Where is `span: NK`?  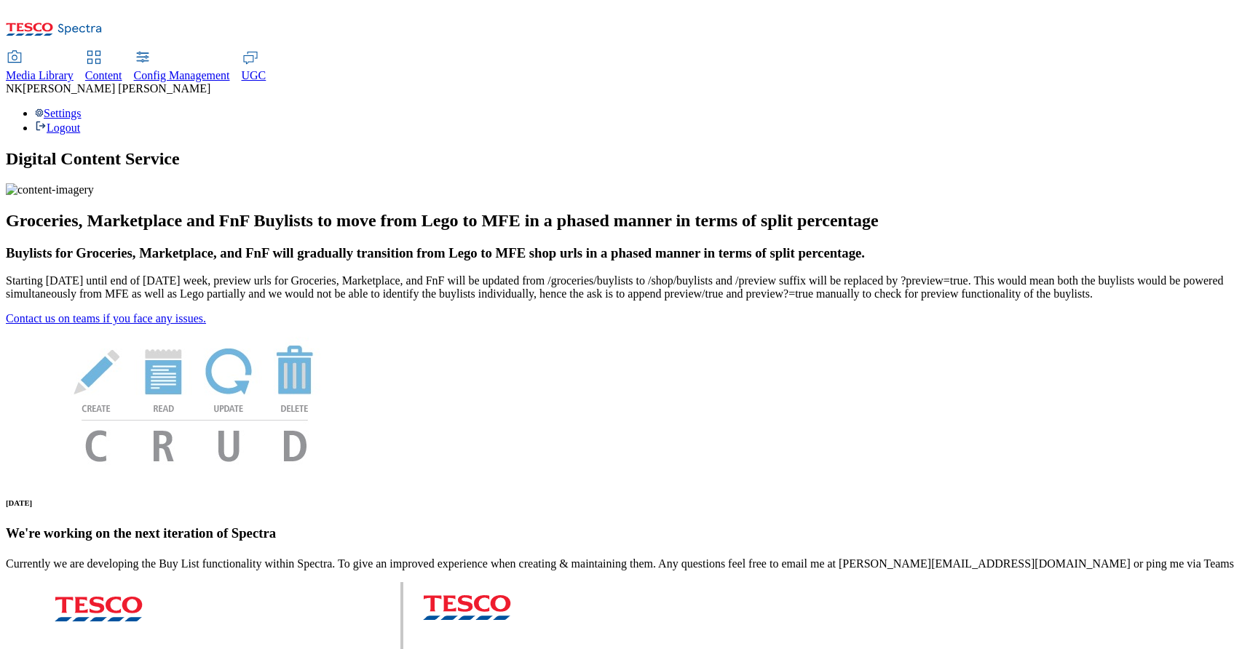 span: NK is located at coordinates (14, 88).